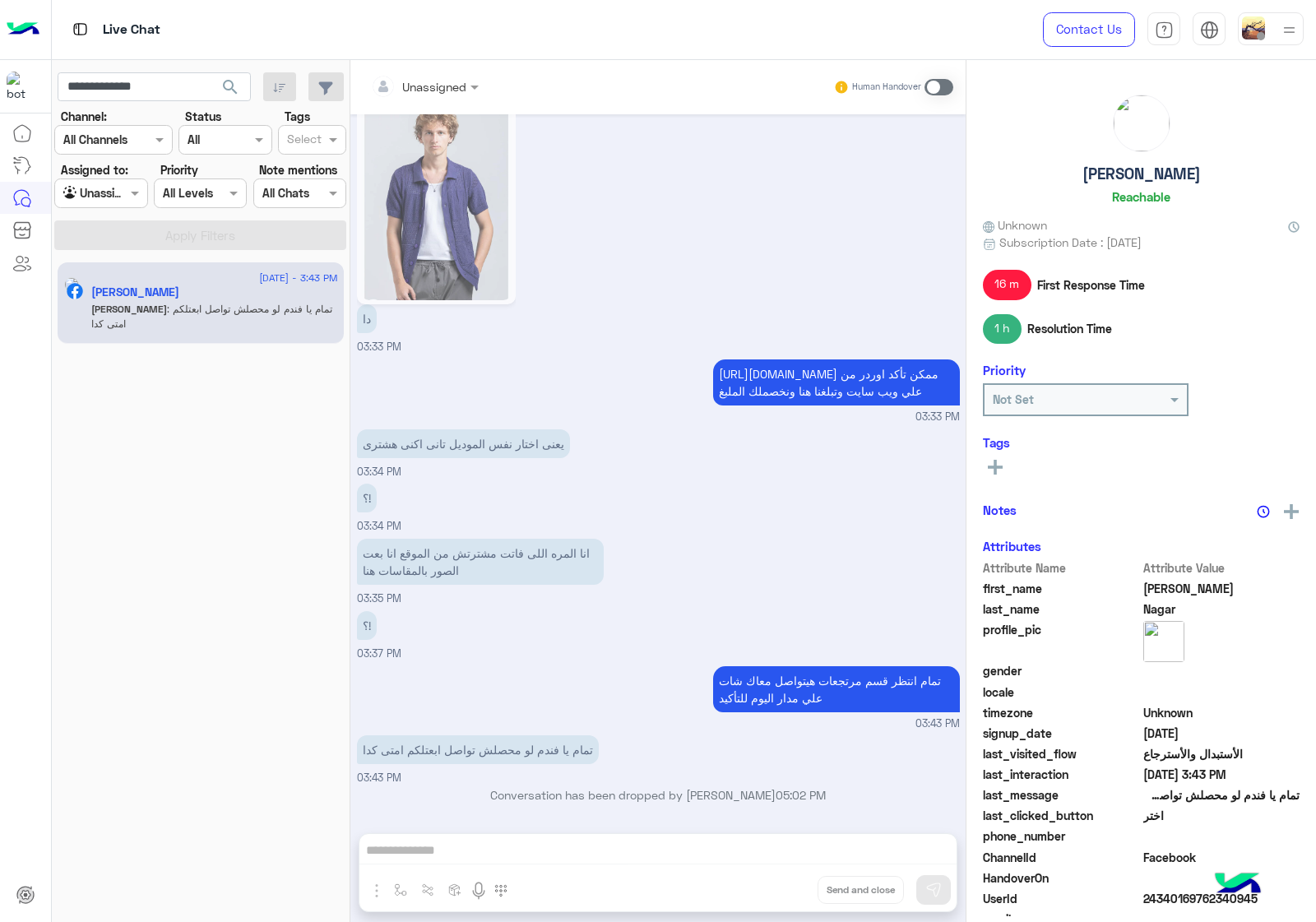 The image size is (1316, 922). I want to click on span: ChannelId, so click(1061, 857).